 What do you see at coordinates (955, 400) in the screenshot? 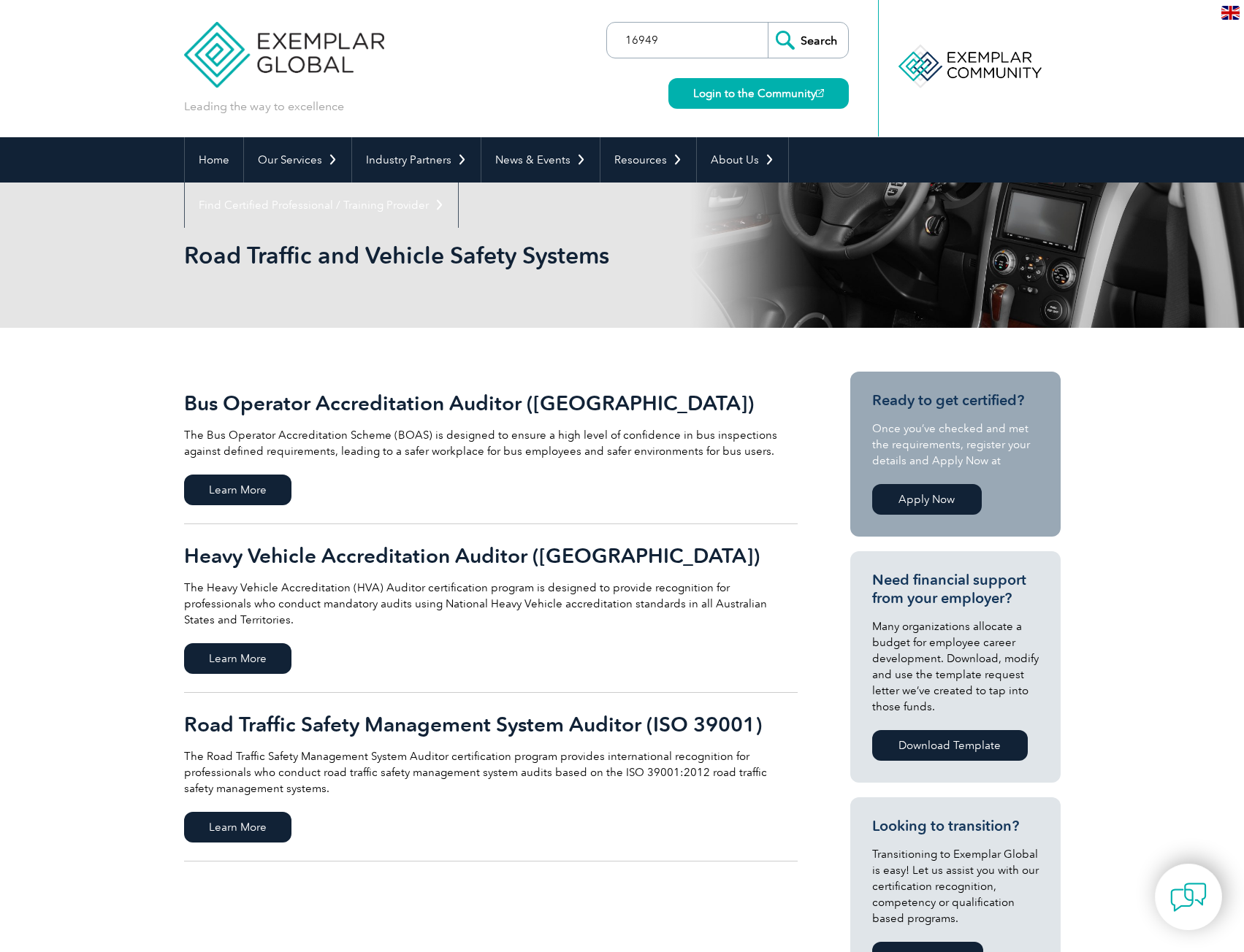
I see `h3: Ready to get certified?` at bounding box center [955, 400].